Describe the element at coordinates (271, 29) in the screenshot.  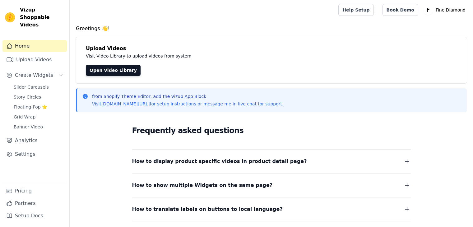
I see `h4: Greetings 👋!` at that location.